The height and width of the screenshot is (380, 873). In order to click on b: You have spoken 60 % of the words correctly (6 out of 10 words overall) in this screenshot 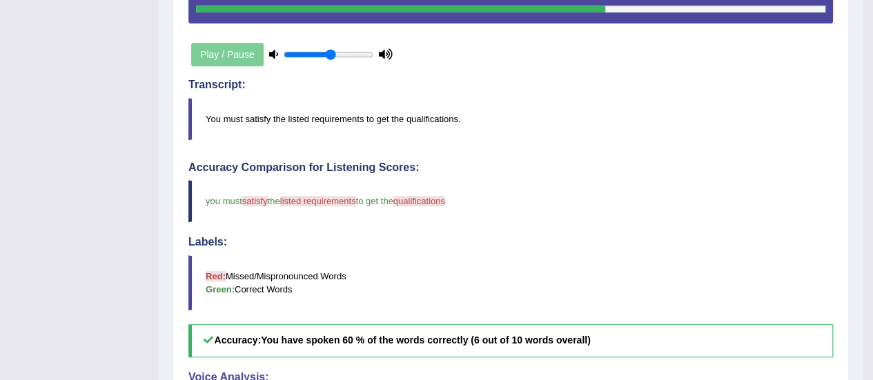, I will do `click(425, 340)`.